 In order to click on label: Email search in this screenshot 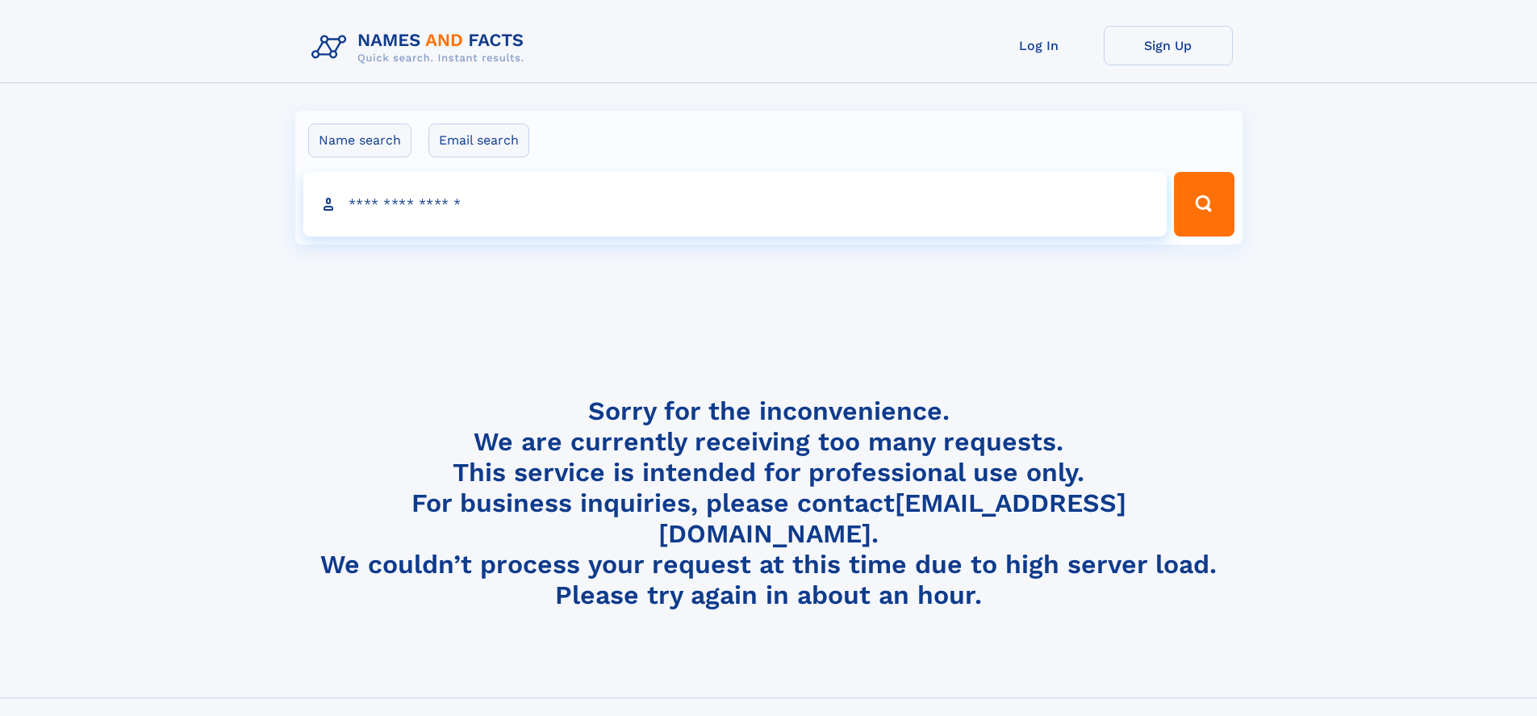, I will do `click(479, 140)`.